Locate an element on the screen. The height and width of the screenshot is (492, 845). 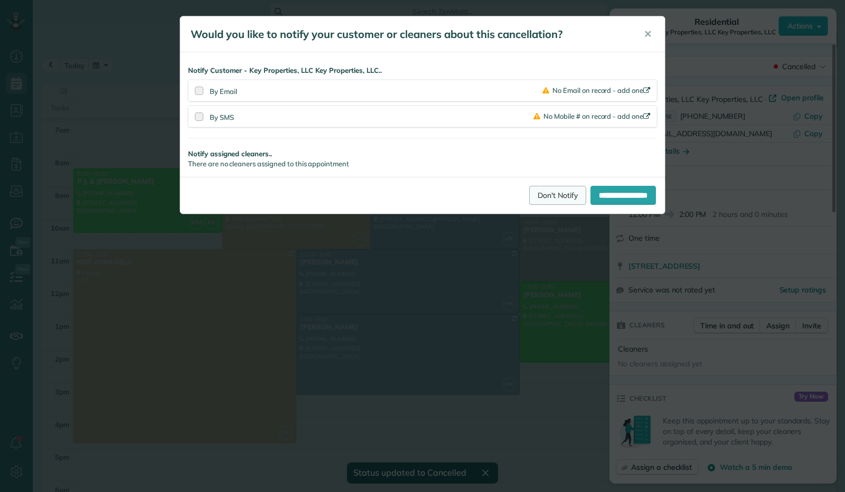
strong: Notify Customer - Key Properties, LLC Key Properties, LLC.. is located at coordinates (423, 70).